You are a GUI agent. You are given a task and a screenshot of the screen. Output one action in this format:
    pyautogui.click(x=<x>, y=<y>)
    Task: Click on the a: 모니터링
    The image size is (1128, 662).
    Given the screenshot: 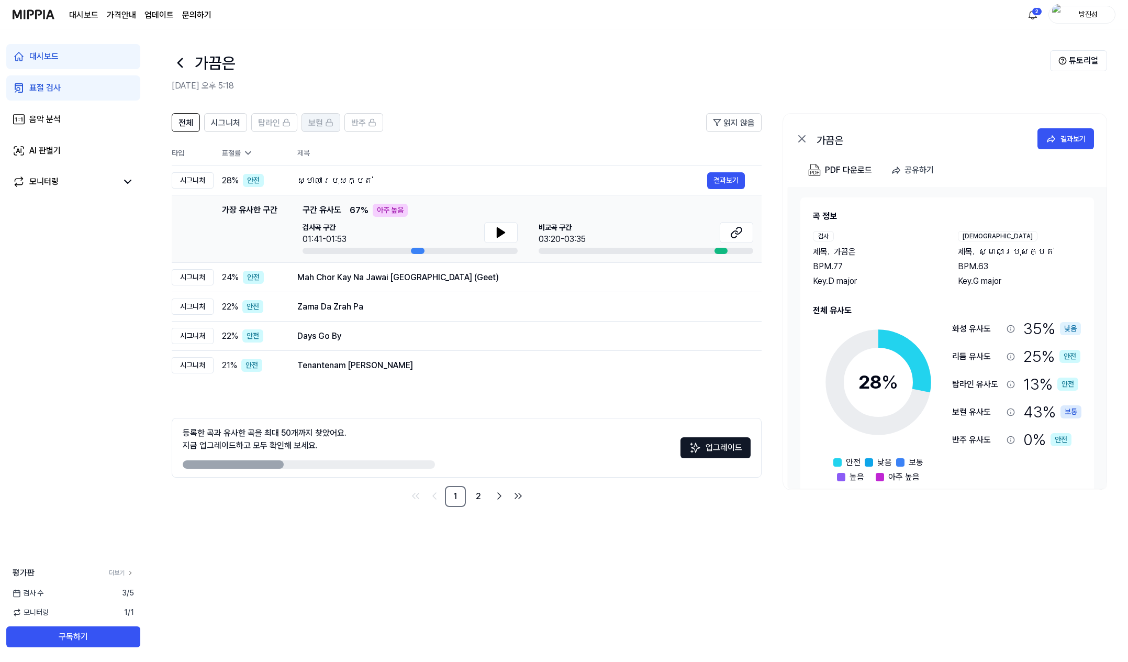 What is the action you would take?
    pyautogui.click(x=65, y=182)
    